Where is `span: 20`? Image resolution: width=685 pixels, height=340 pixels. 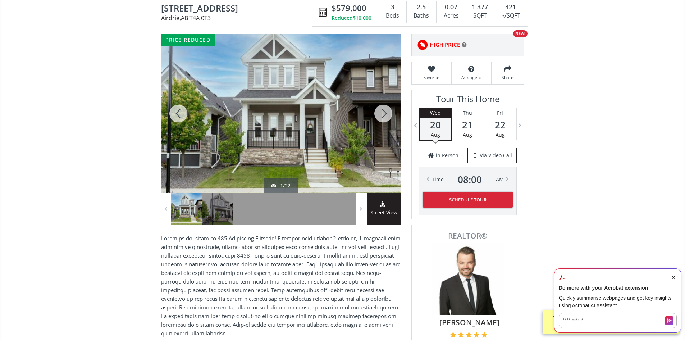 span: 20 is located at coordinates (435, 125).